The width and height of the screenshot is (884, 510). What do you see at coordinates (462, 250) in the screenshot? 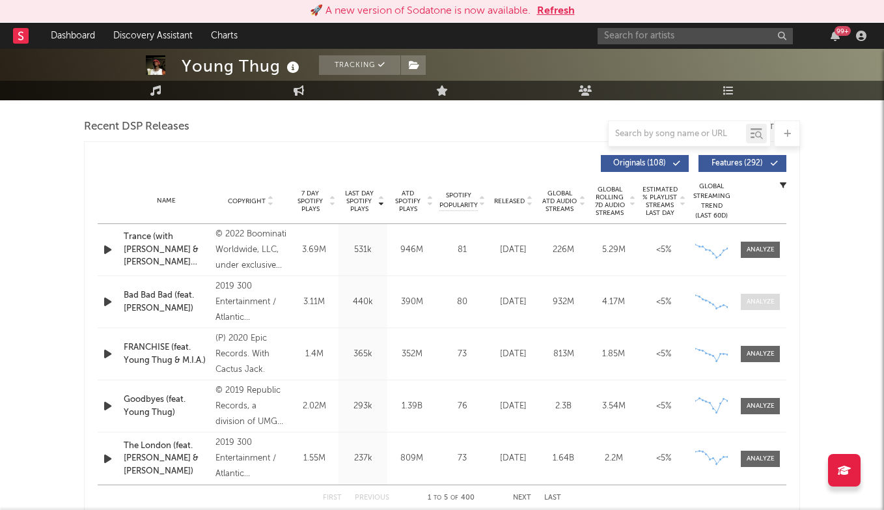
I see `div: 81` at bounding box center [462, 250].